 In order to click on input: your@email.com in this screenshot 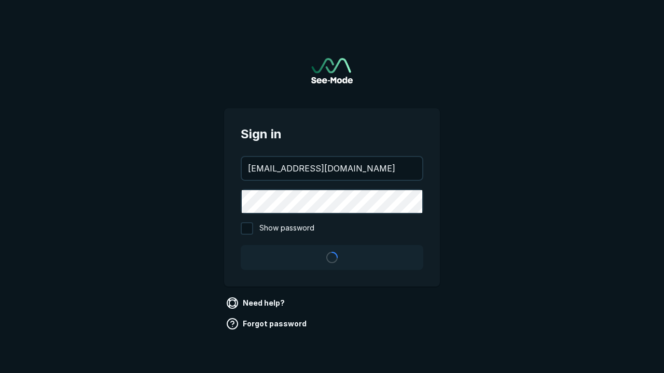, I will do `click(332, 168)`.